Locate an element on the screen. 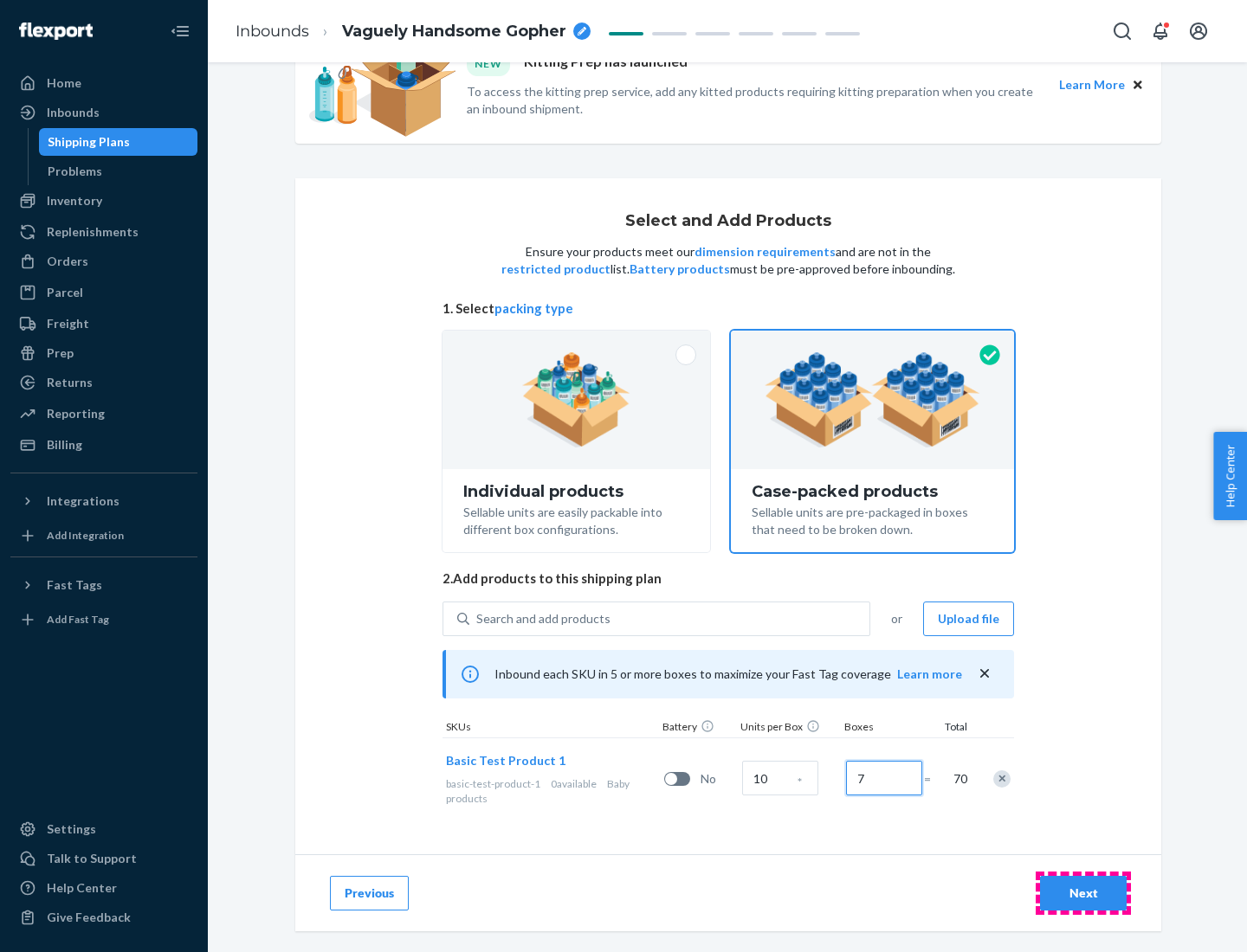  ol: breadcrumbs is located at coordinates (413, 31).